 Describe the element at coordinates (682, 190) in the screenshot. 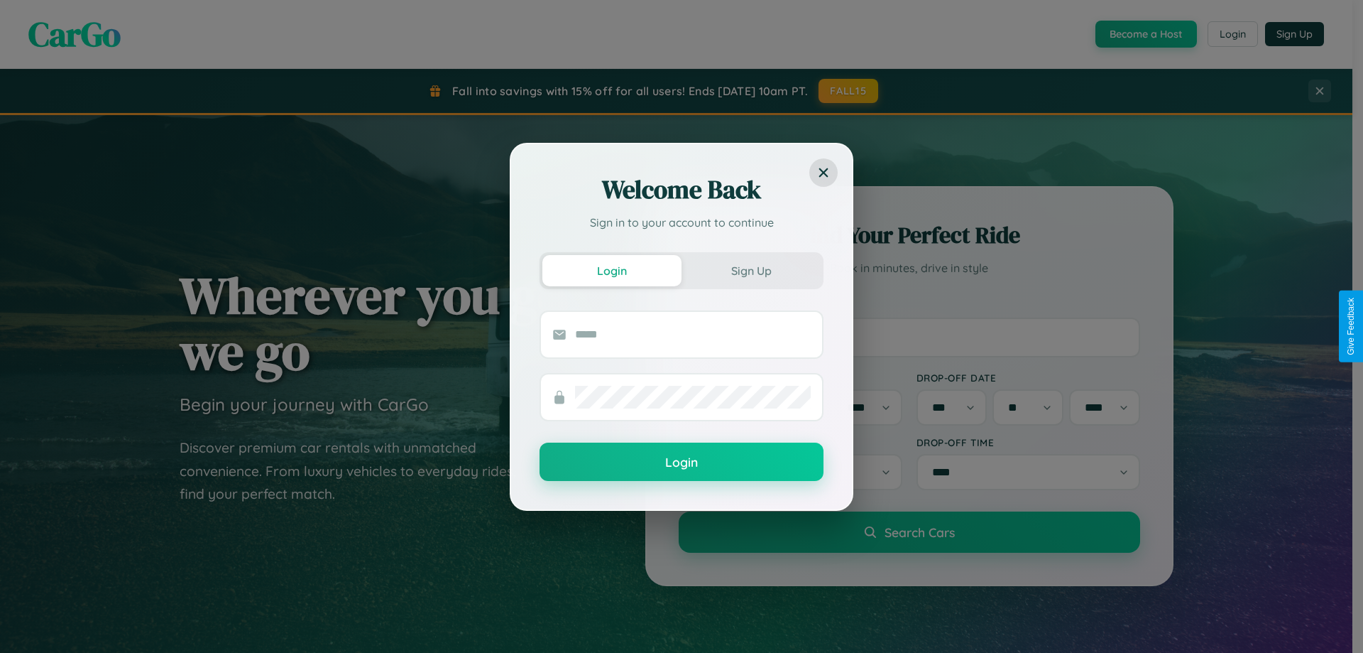

I see `h2: Welcome Back` at that location.